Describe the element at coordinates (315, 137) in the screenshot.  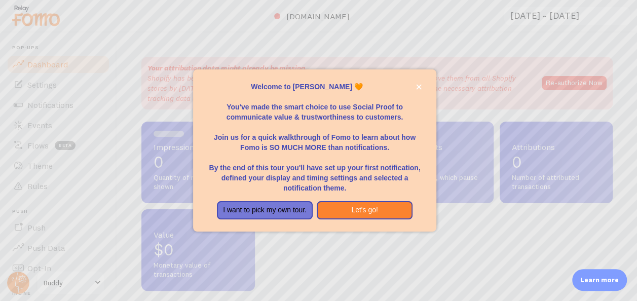
I see `p: Join us for a quick walkthrough of Fomo to learn about how Fomo is SO MUCH MORE than notifications.` at that location.